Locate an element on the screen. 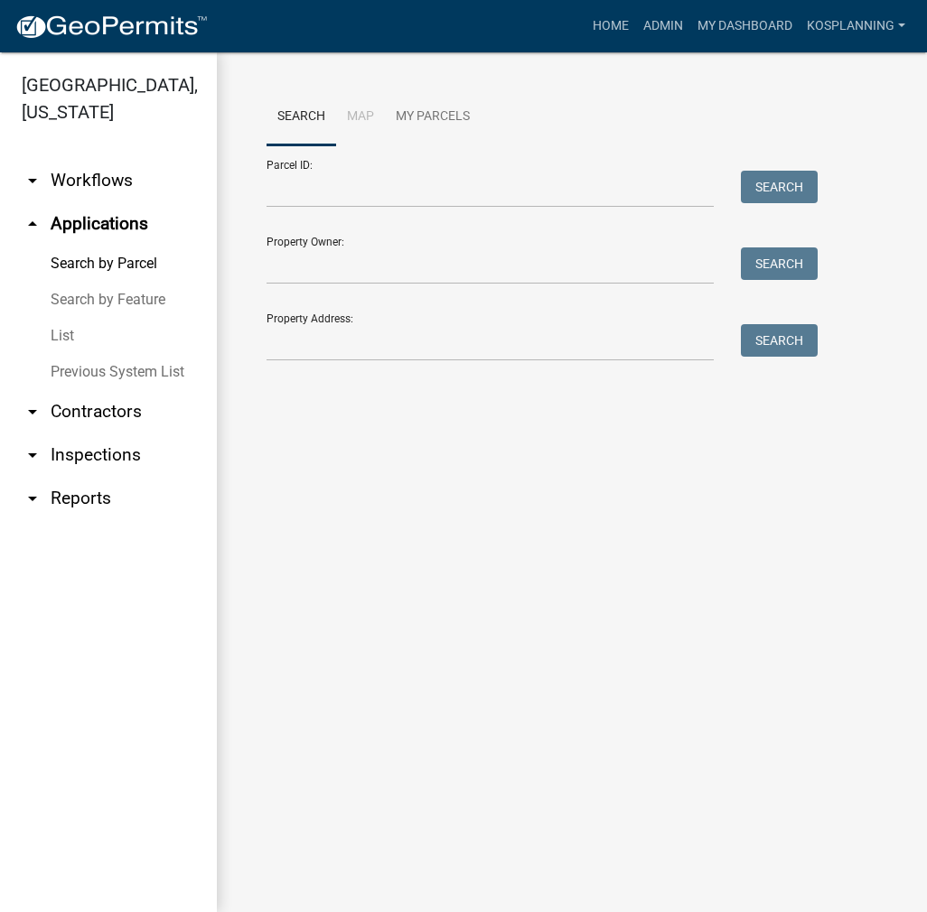 The width and height of the screenshot is (927, 912). a: Search is located at coordinates (301, 117).